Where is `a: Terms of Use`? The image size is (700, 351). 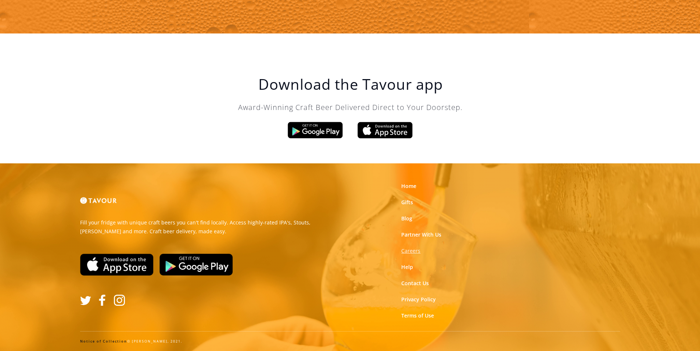 a: Terms of Use is located at coordinates (418, 315).